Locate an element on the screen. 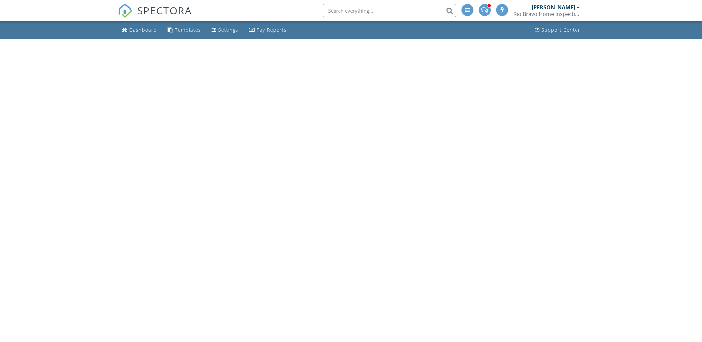 The image size is (702, 342). div: Rio Bravo Home Inspections is located at coordinates (547, 14).